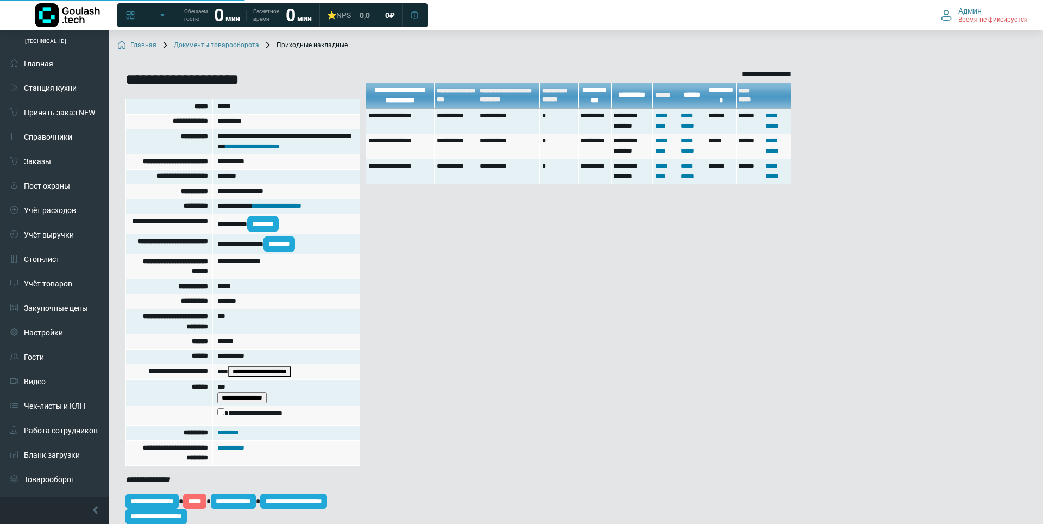 This screenshot has height=524, width=1043. What do you see at coordinates (348, 15) in the screenshot?
I see `a: ⭐NPS 0,0` at bounding box center [348, 15].